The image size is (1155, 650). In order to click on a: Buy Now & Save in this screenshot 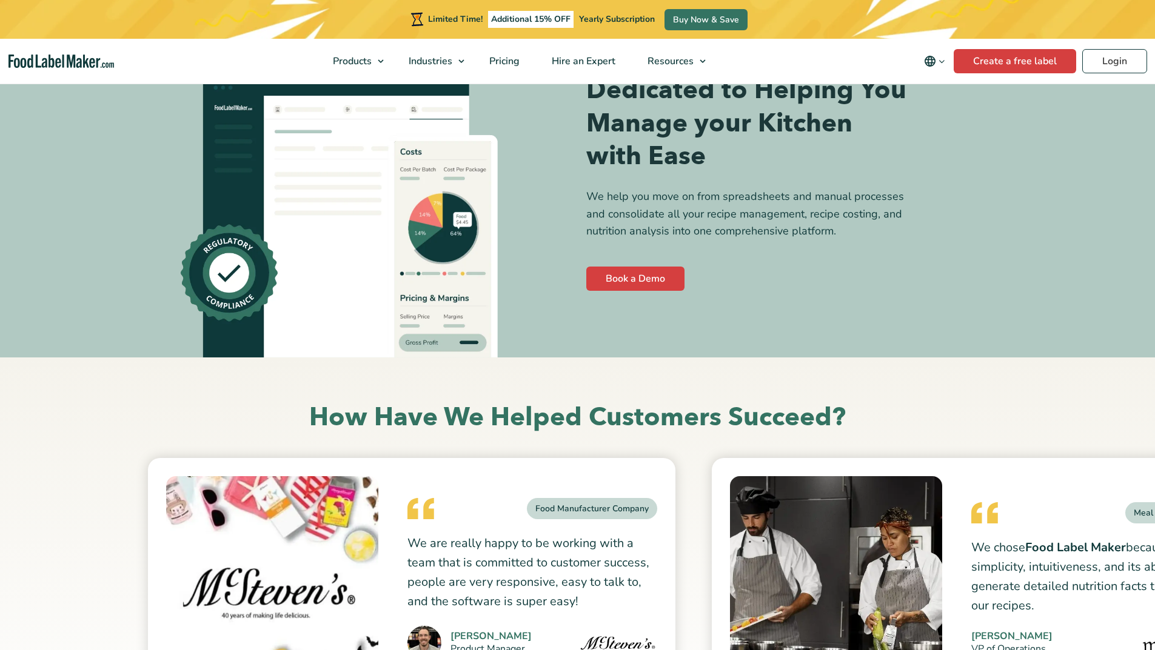, I will do `click(706, 19)`.